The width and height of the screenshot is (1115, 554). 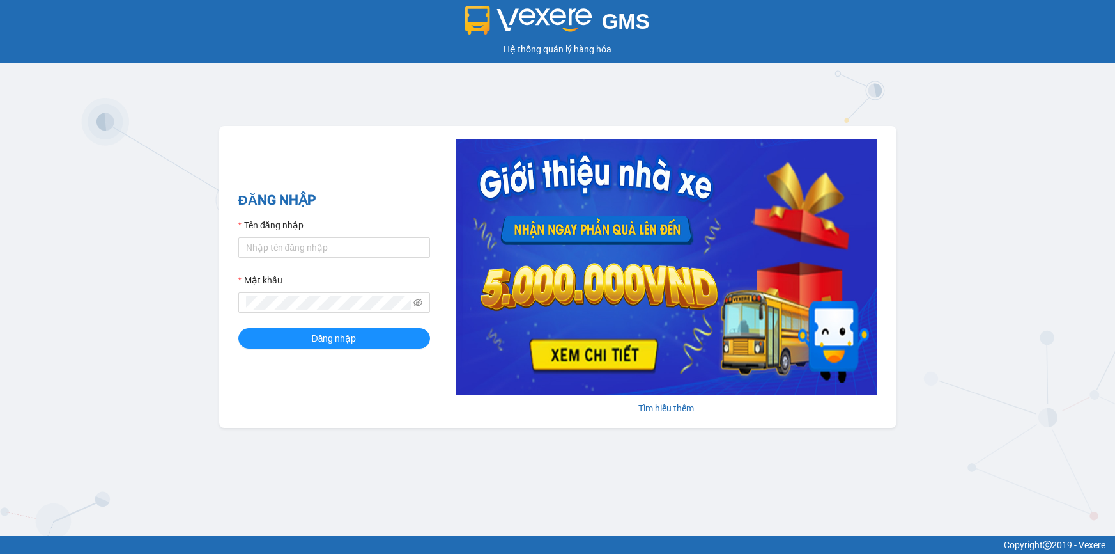 I want to click on span: copyright, so click(x=1048, y=545).